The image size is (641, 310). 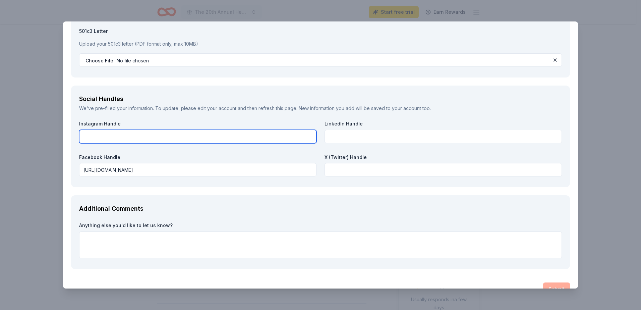 What do you see at coordinates (198, 157) in the screenshot?
I see `label: Facebook Handle` at bounding box center [198, 157].